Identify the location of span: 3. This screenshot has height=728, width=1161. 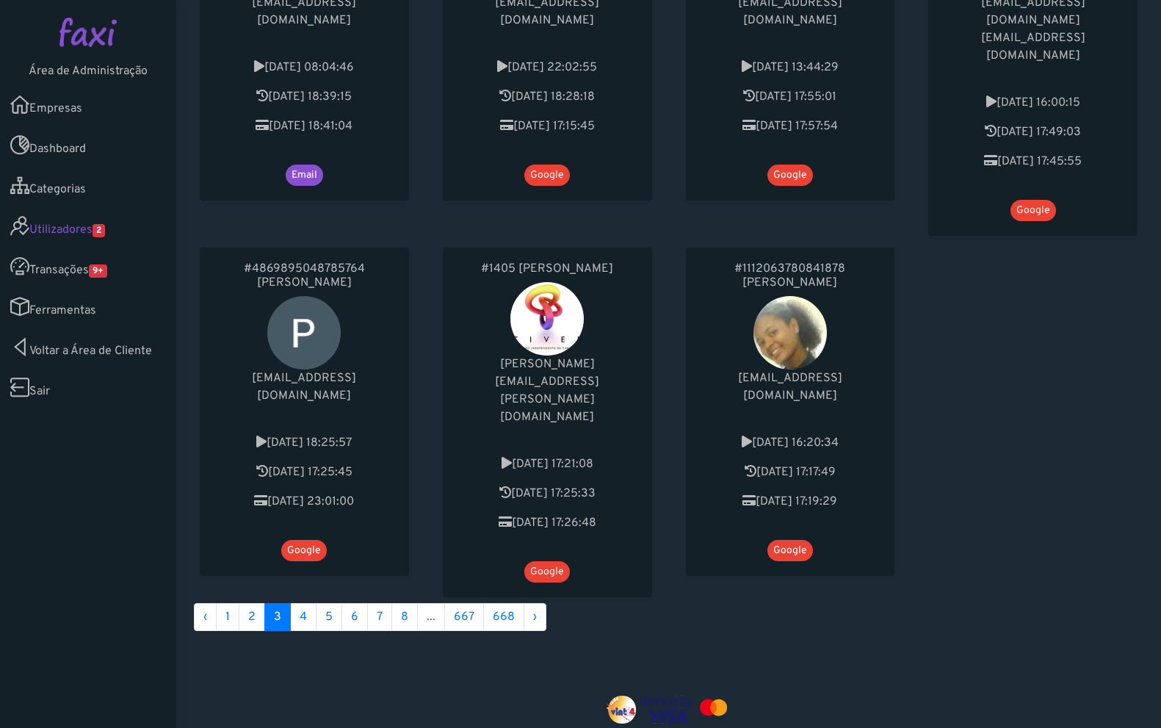
(278, 617).